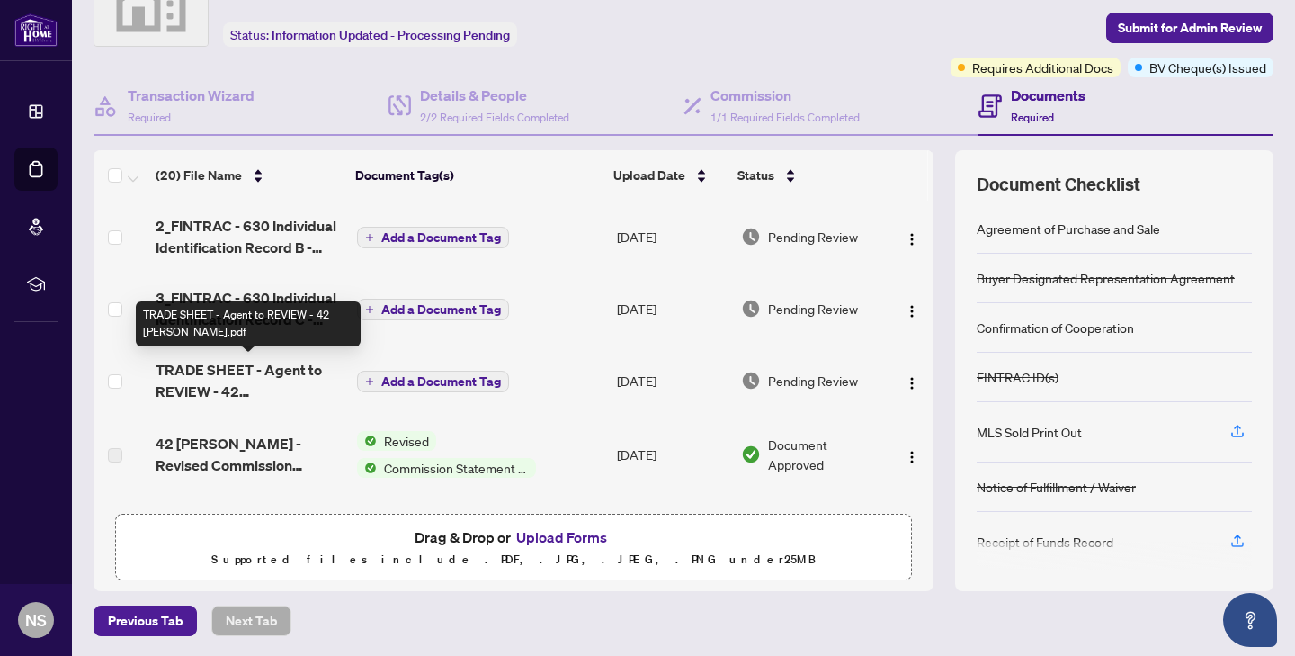  Describe the element at coordinates (495, 117) in the screenshot. I see `span: 2/2 Required Fields Completed` at that location.